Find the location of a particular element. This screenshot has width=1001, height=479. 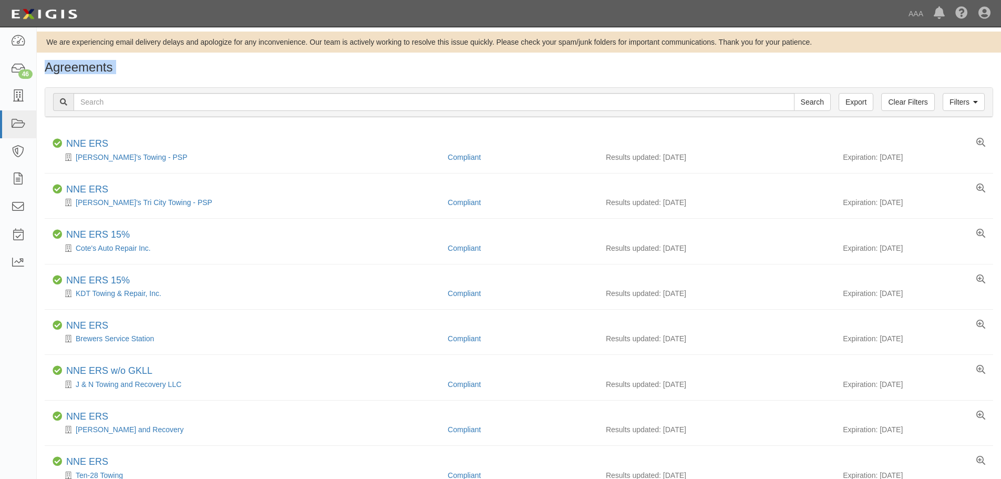

div: We are experiencing email delivery delays and apologize for any inconvenience. Our team is active... is located at coordinates (519, 42).